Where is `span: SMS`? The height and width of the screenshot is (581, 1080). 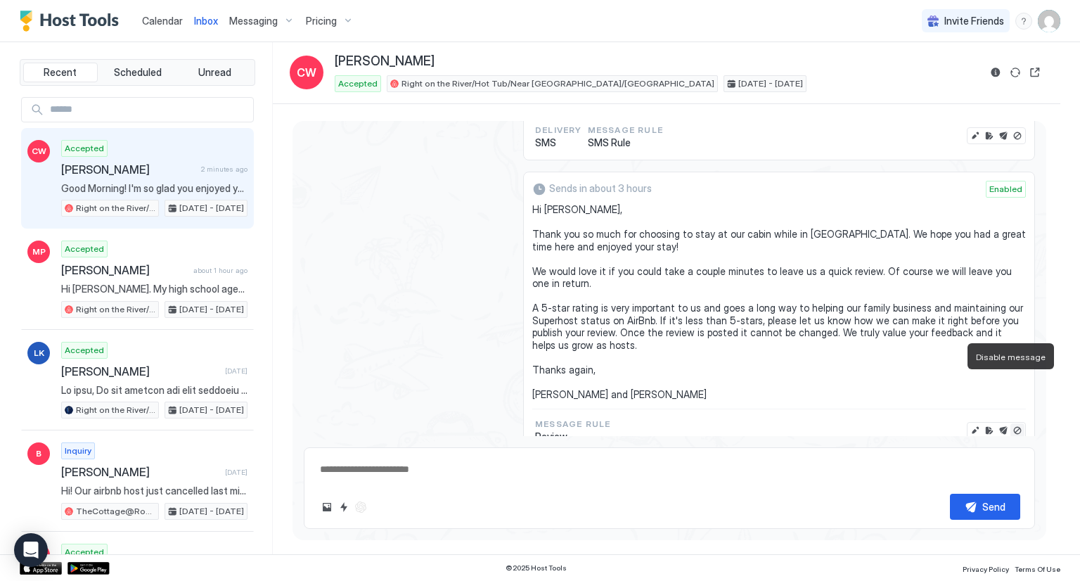
span: SMS is located at coordinates (558, 143).